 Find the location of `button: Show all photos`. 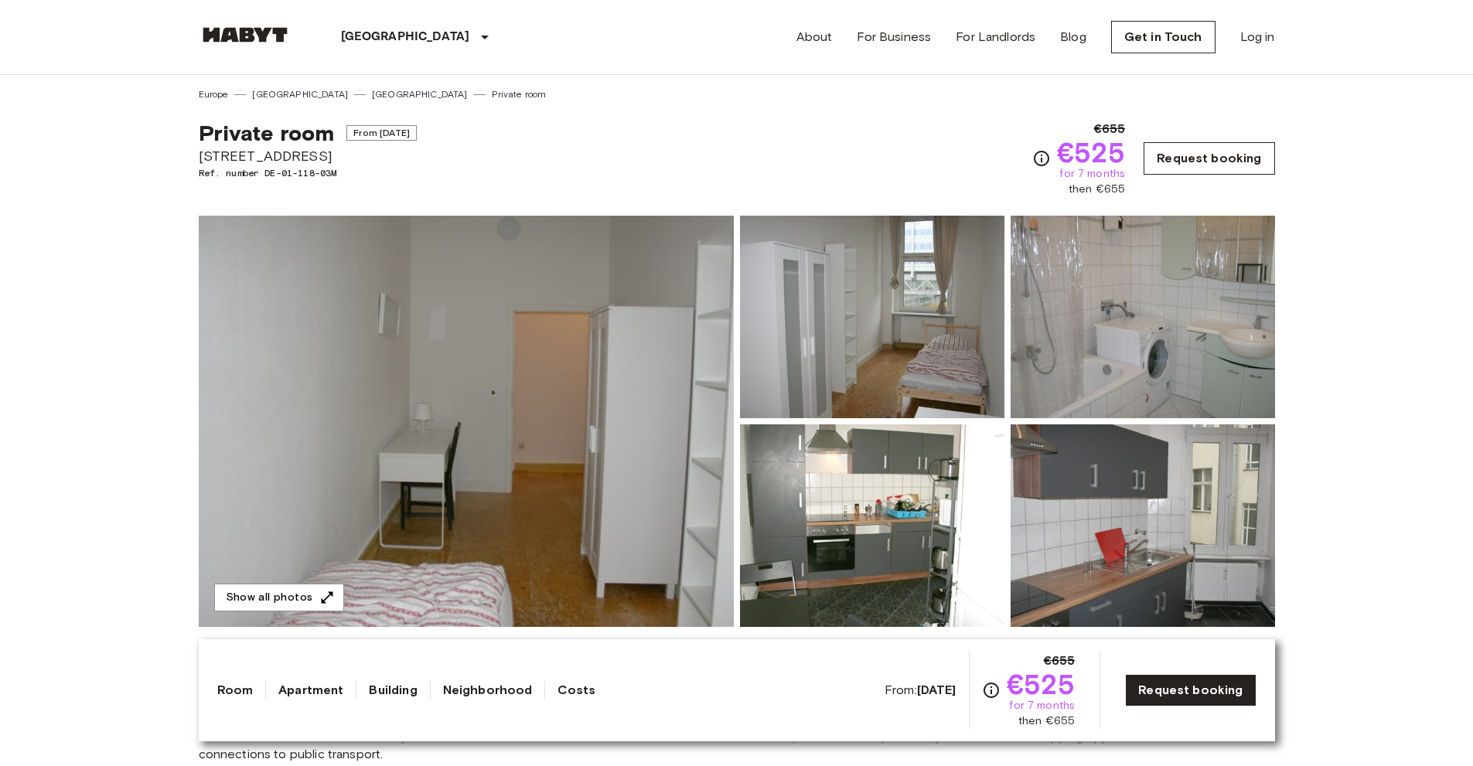

button: Show all photos is located at coordinates (279, 598).